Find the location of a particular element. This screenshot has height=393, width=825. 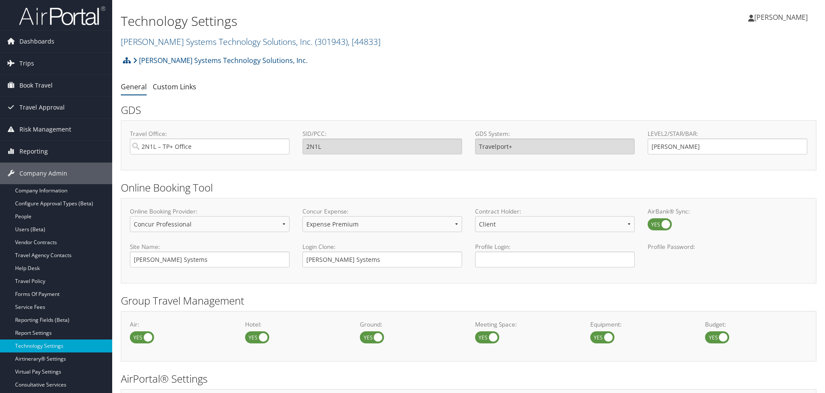

span: Book Travel is located at coordinates (36, 85).